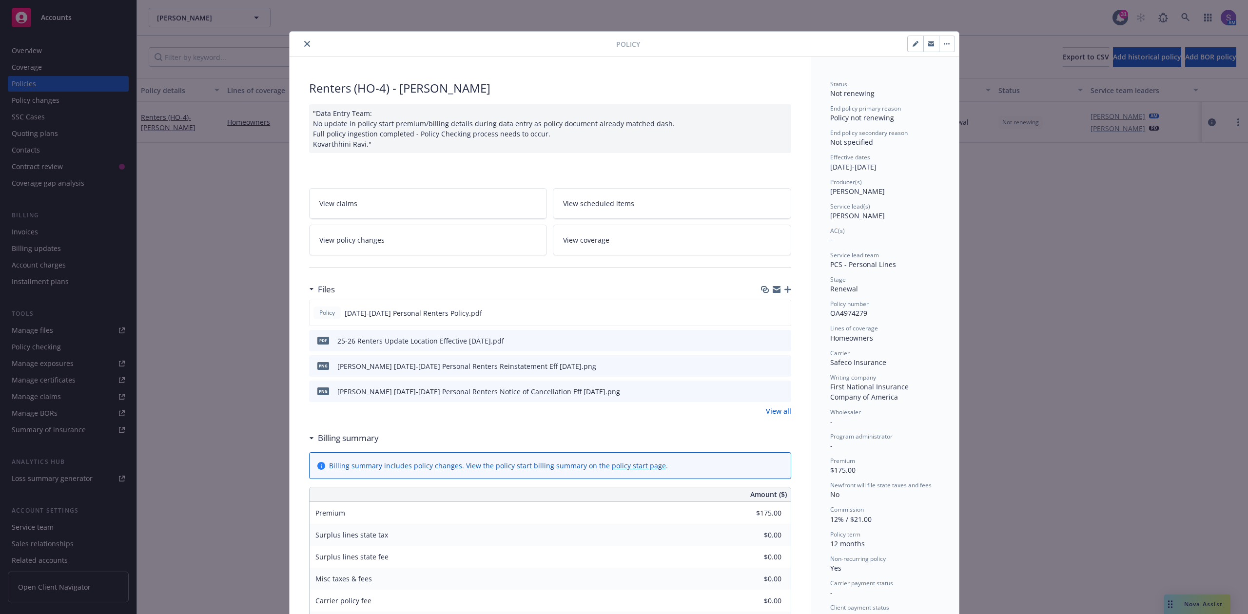 Image resolution: width=1248 pixels, height=614 pixels. I want to click on div: "Data Entry Team: No update in policy start premium/billing details during data entry as policy d..., so click(550, 129).